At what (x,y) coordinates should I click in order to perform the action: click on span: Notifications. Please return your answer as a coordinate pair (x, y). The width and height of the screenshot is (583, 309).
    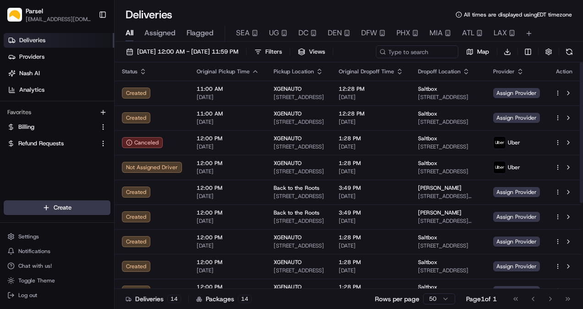
    Looking at the image, I should click on (34, 251).